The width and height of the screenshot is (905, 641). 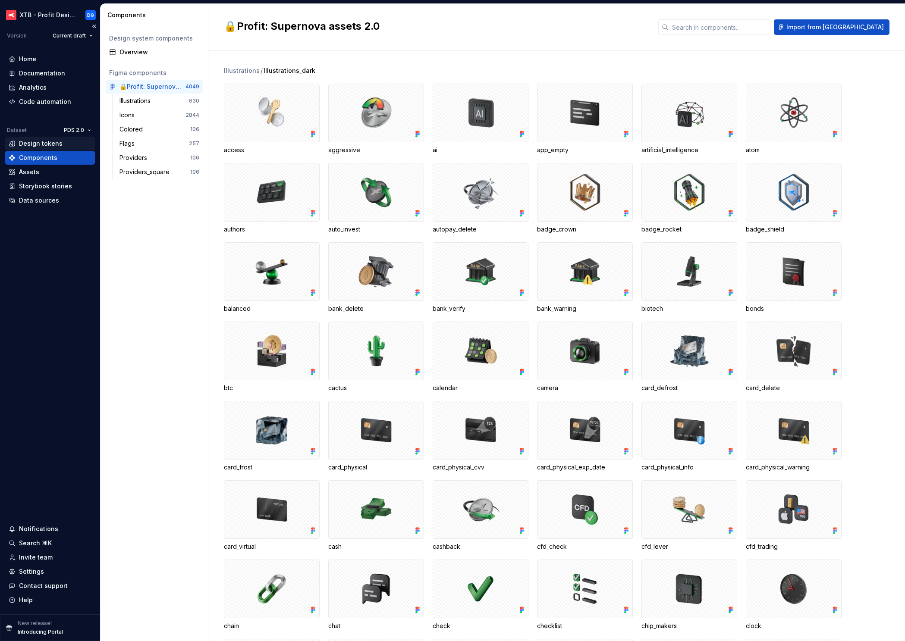 I want to click on h2: 🔒Profit: Supernova assets 2.0, so click(x=436, y=26).